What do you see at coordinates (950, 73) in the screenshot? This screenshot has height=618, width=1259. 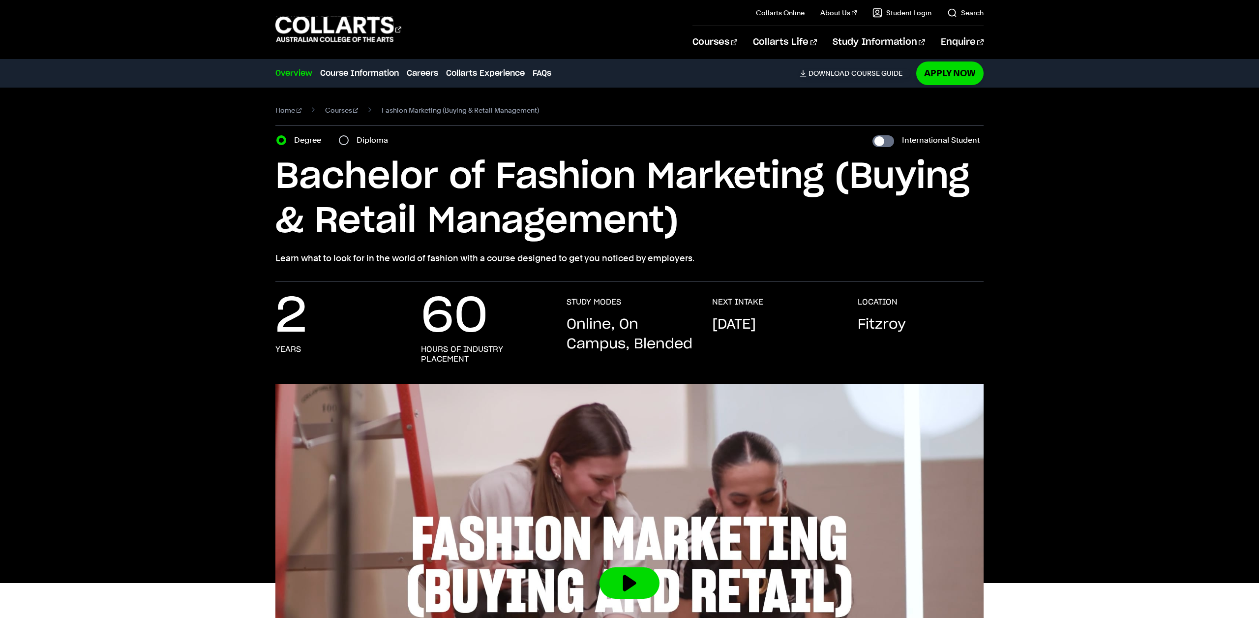 I see `a: Apply Now` at bounding box center [950, 73].